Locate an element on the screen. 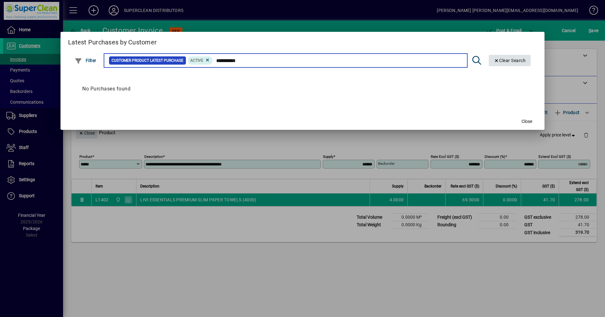 This screenshot has height=317, width=605. button: Filter is located at coordinates (85, 61).